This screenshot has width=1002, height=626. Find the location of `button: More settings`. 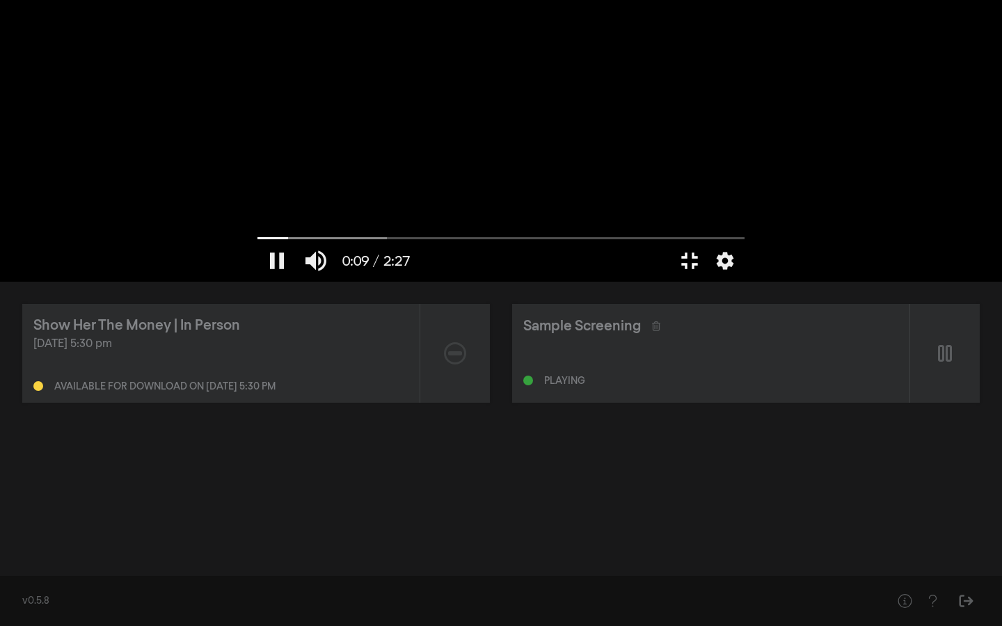

button: More settings is located at coordinates (725, 261).